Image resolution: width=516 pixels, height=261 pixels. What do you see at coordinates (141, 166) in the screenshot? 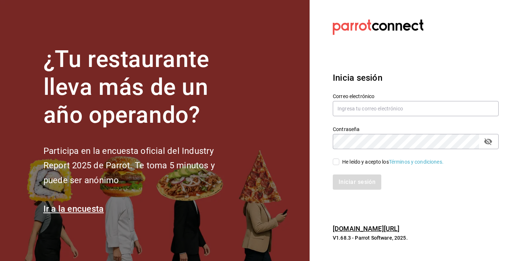
I see `h2: Participa en la encuesta oficial del Industry Report 2025 de Parrot. Te toma 5 minutos y puede se...` at bounding box center [141, 166].